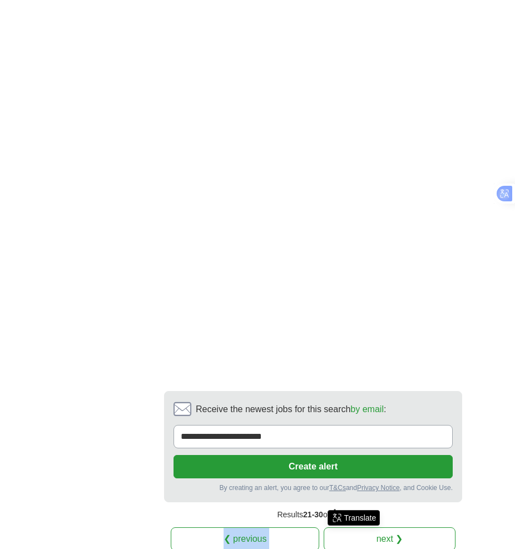 The image size is (515, 549). I want to click on a: by email, so click(367, 408).